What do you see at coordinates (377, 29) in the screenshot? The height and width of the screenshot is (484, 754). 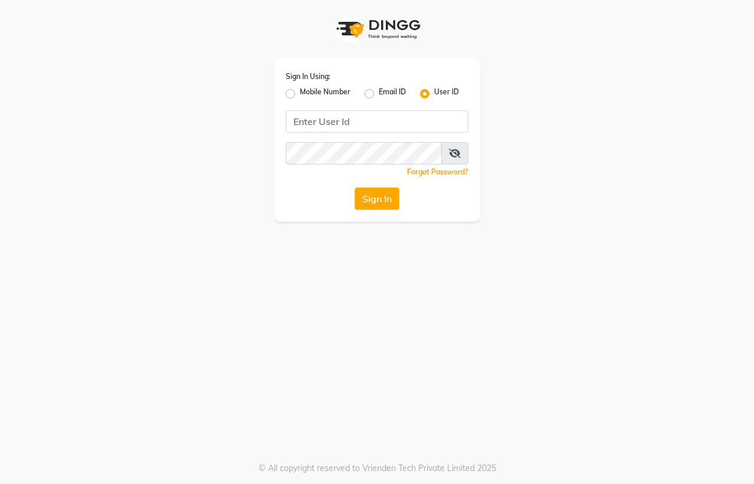 I see `img: logo1.svg` at bounding box center [377, 29].